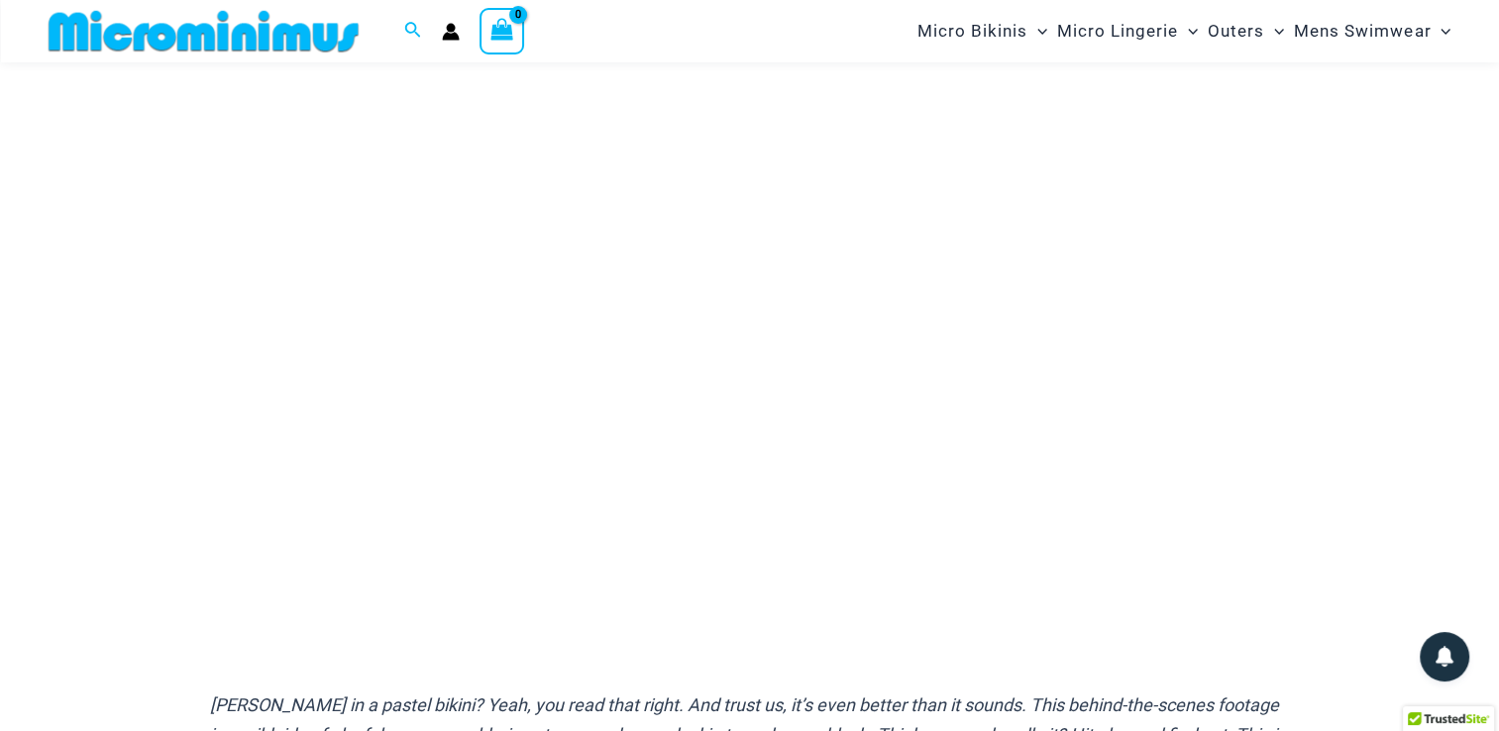 This screenshot has width=1499, height=731. Describe the element at coordinates (972, 31) in the screenshot. I see `span: Micro Bikinis` at that location.